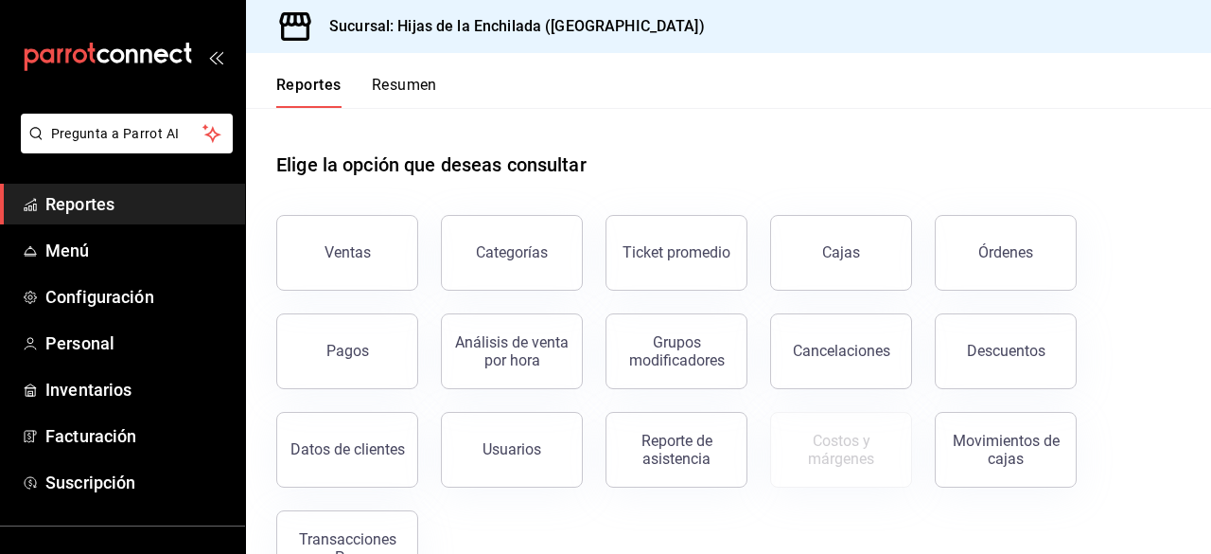 The width and height of the screenshot is (1211, 554). I want to click on a: Pregunta a Parrot AI, so click(123, 147).